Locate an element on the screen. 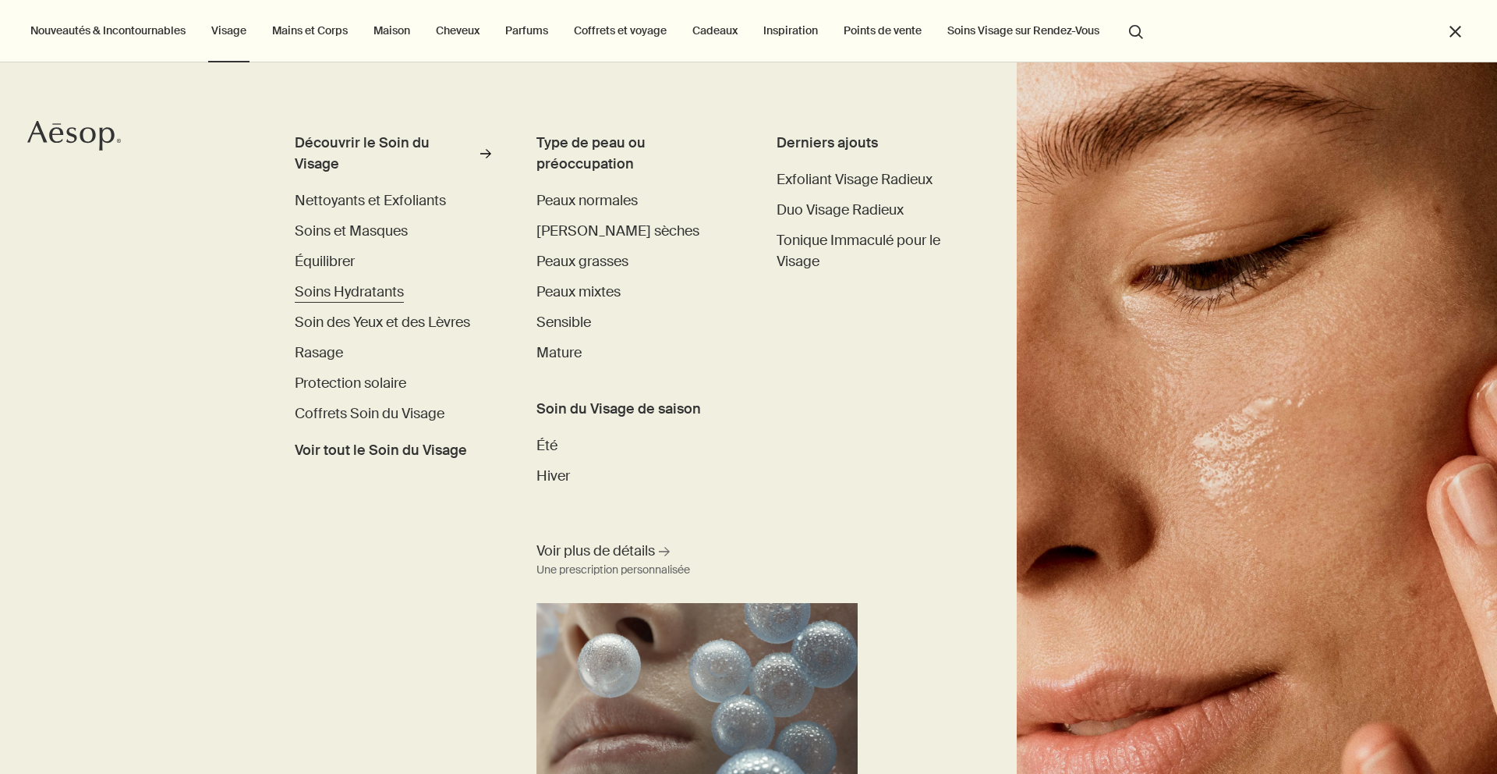 This screenshot has width=1497, height=774. a: Exfoliant Visage Radieux is located at coordinates (855, 179).